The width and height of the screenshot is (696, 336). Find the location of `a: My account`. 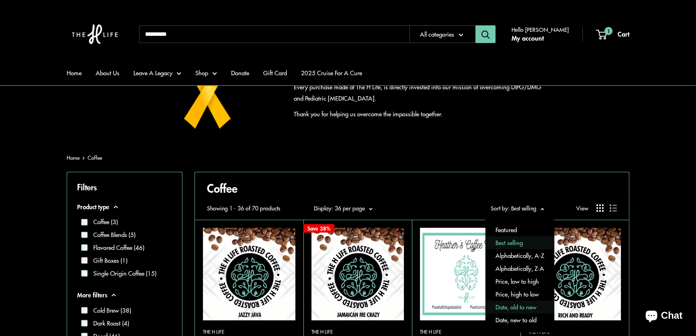

a: My account is located at coordinates (528, 38).